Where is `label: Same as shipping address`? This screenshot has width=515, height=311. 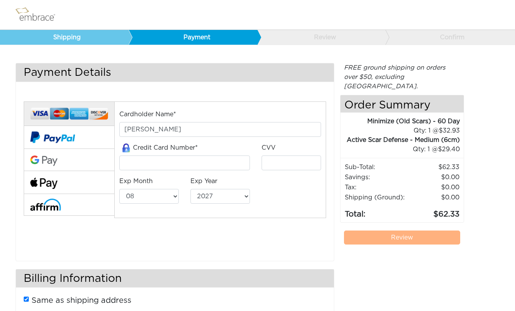
label: Same as shipping address is located at coordinates (81, 300).